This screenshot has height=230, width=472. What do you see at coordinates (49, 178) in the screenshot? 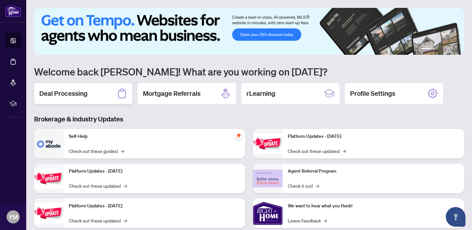
I see `img: Platform Updates - September 16, 2025` at bounding box center [49, 178].